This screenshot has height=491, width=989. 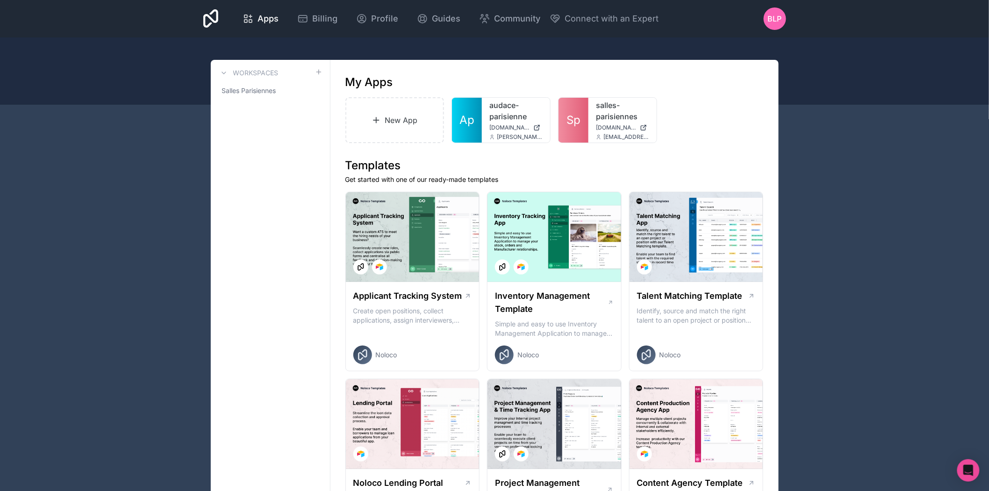 What do you see at coordinates (516, 111) in the screenshot?
I see `a: audace-parisienne` at bounding box center [516, 111].